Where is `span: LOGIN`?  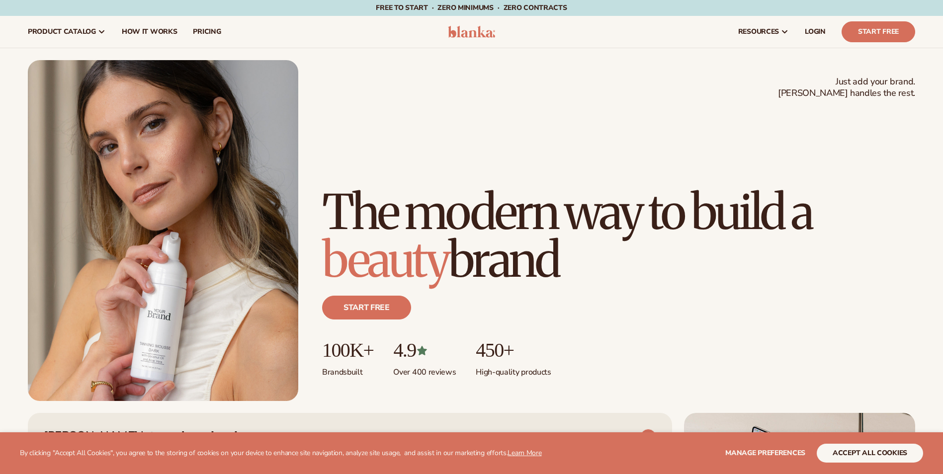 span: LOGIN is located at coordinates (816, 32).